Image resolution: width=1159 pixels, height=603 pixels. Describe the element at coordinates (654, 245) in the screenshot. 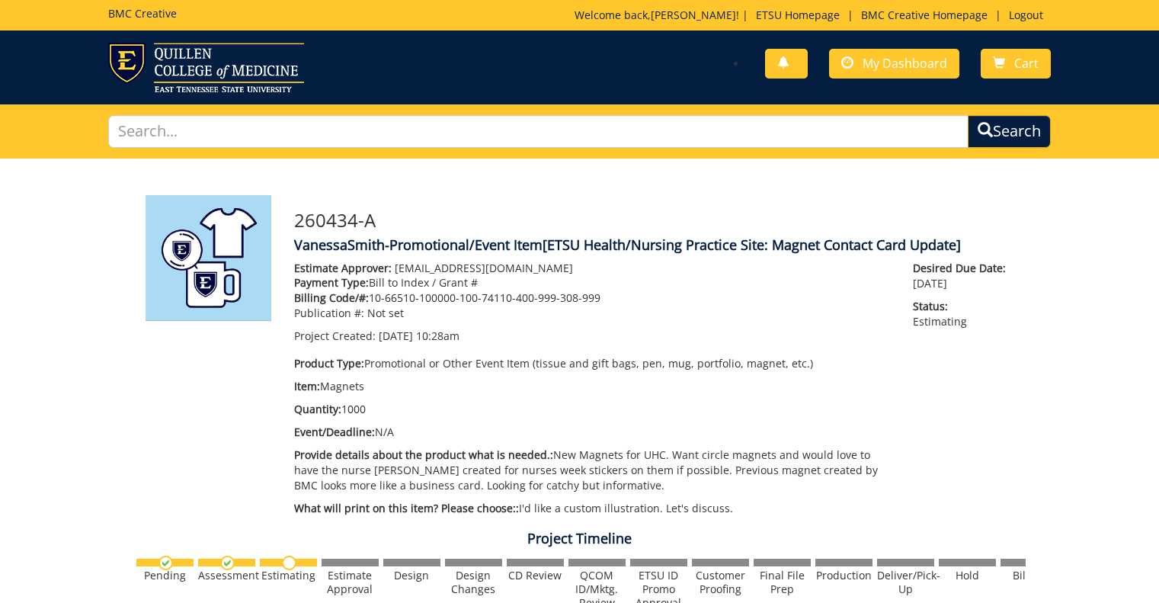

I see `h4: VanessaSmith-Promotional/Event Item` at that location.